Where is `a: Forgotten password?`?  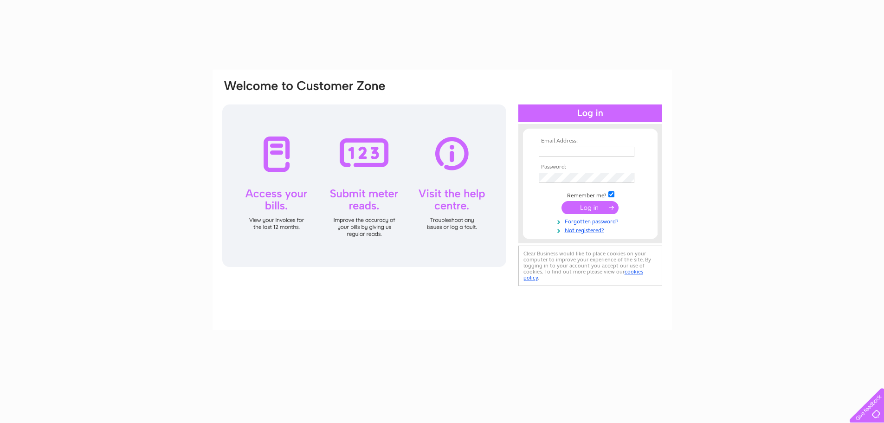 a: Forgotten password? is located at coordinates (591, 221).